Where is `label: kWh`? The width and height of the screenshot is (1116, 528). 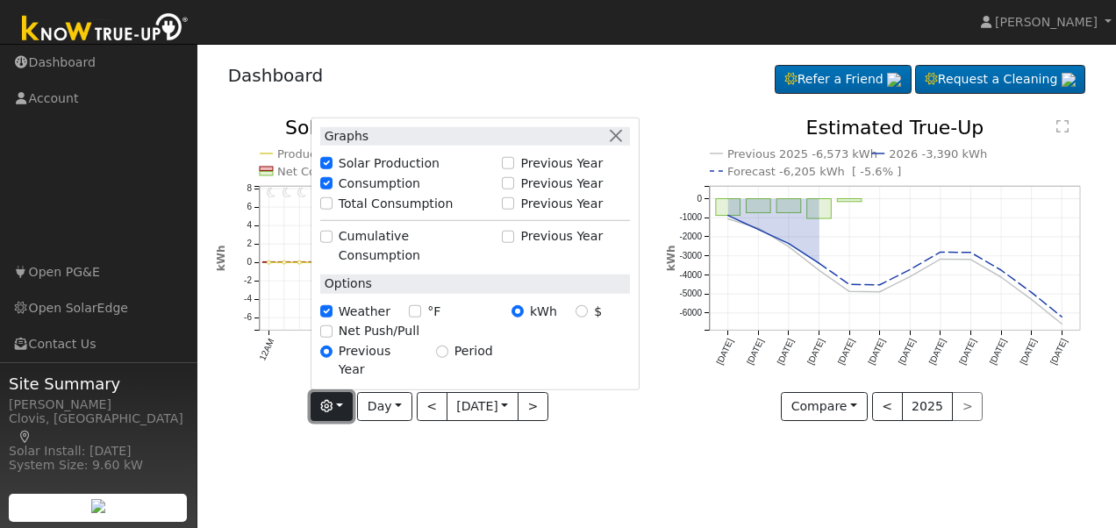
label: kWh is located at coordinates (543, 310).